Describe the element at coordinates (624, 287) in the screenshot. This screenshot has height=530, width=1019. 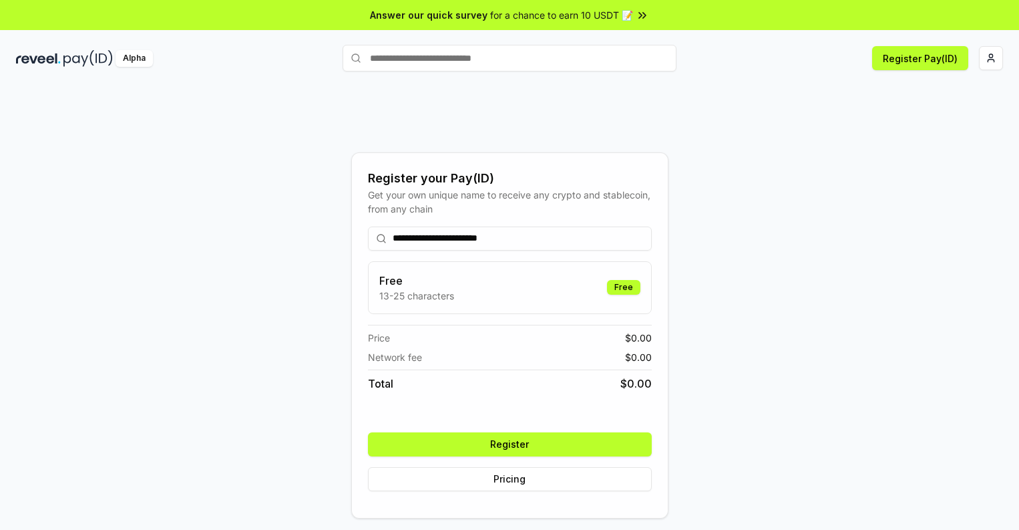
I see `div: Free` at that location.